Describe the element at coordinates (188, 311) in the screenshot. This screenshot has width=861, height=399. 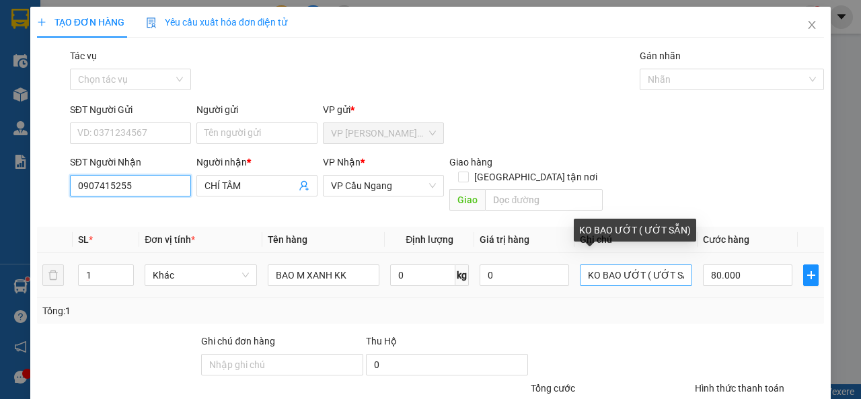
I see `div: Tổng: 1` at that location.